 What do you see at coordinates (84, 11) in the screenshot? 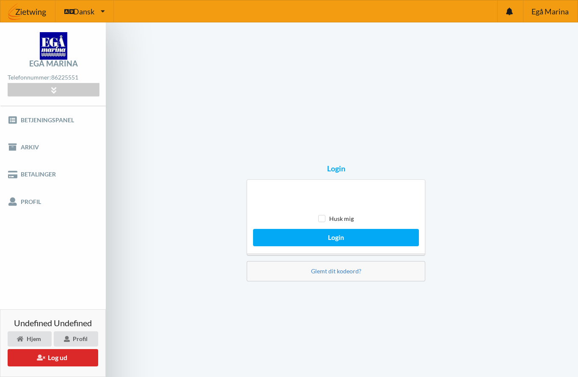
I see `span: Dansk` at bounding box center [84, 11].